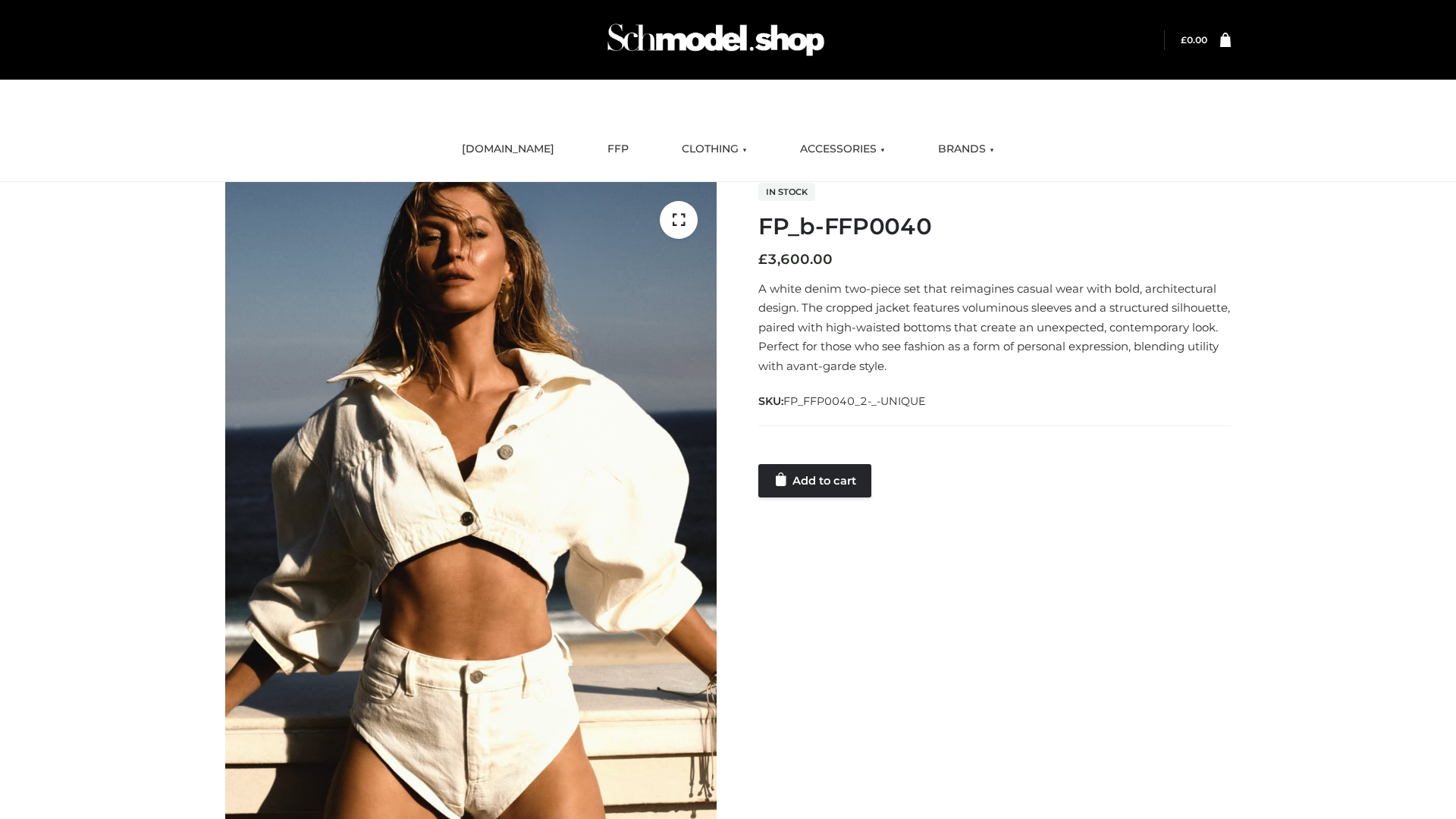 This screenshot has width=1456, height=819. What do you see at coordinates (796, 259) in the screenshot?
I see `bdi: 3,600.00` at bounding box center [796, 259].